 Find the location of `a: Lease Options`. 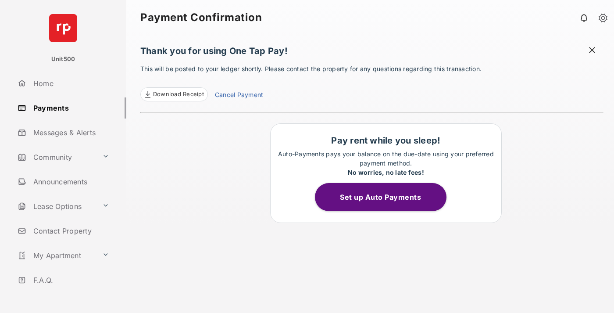

a: Lease Options is located at coordinates (56, 206).